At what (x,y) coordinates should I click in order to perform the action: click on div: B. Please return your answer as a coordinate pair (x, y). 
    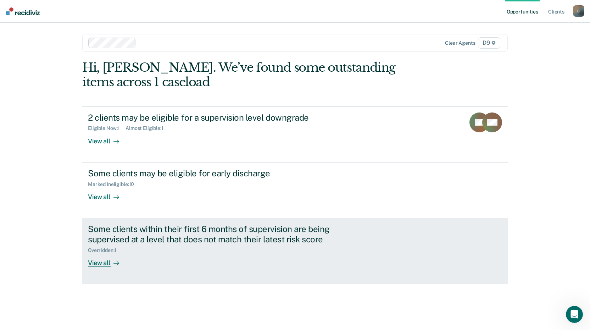
    Looking at the image, I should click on (579, 11).